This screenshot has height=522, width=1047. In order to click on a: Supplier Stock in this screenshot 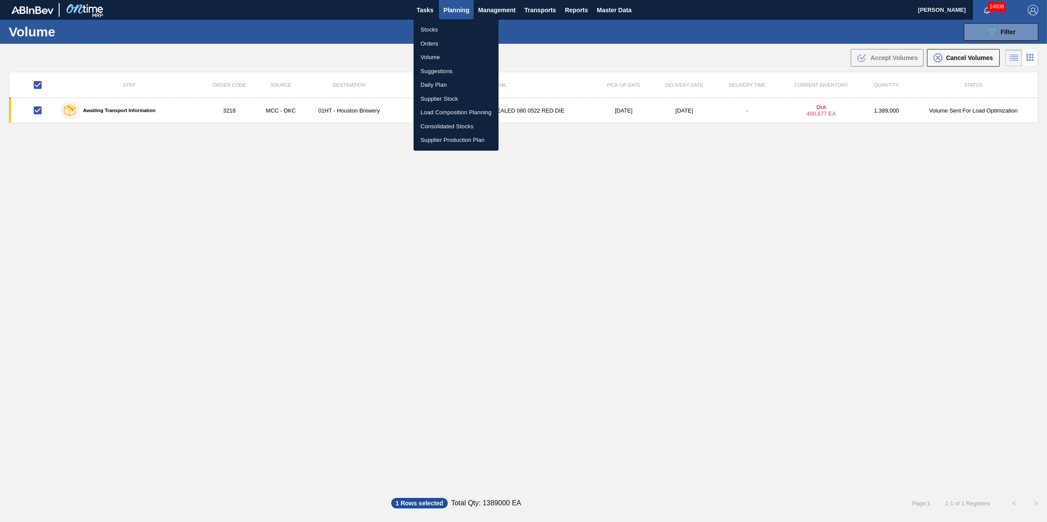, I will do `click(456, 99)`.